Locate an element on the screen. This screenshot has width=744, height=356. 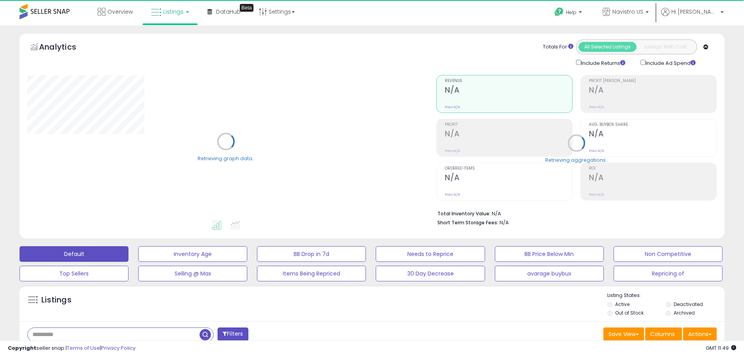
label: Active is located at coordinates (622, 304).